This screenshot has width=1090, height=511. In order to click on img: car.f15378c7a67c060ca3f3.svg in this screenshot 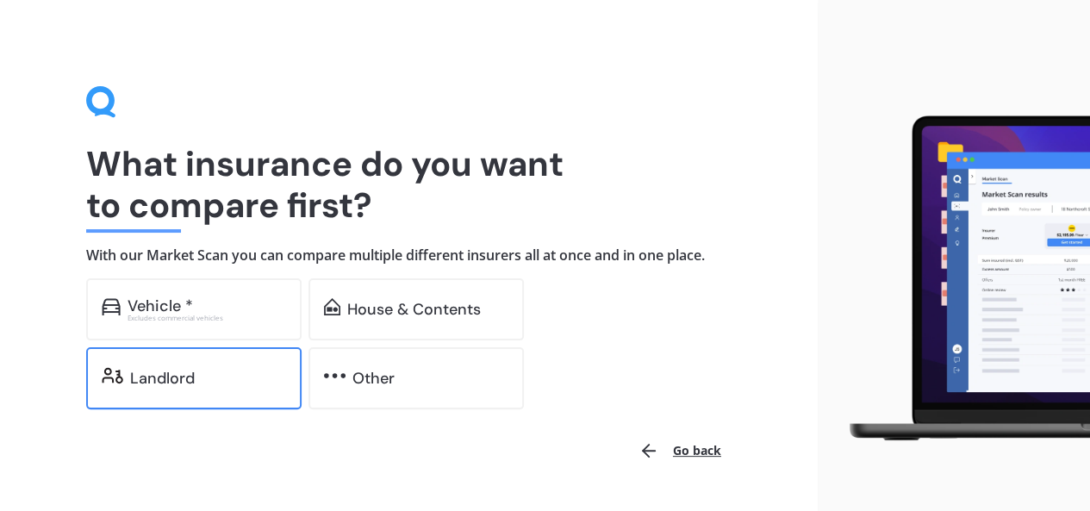, I will do `click(111, 307)`.